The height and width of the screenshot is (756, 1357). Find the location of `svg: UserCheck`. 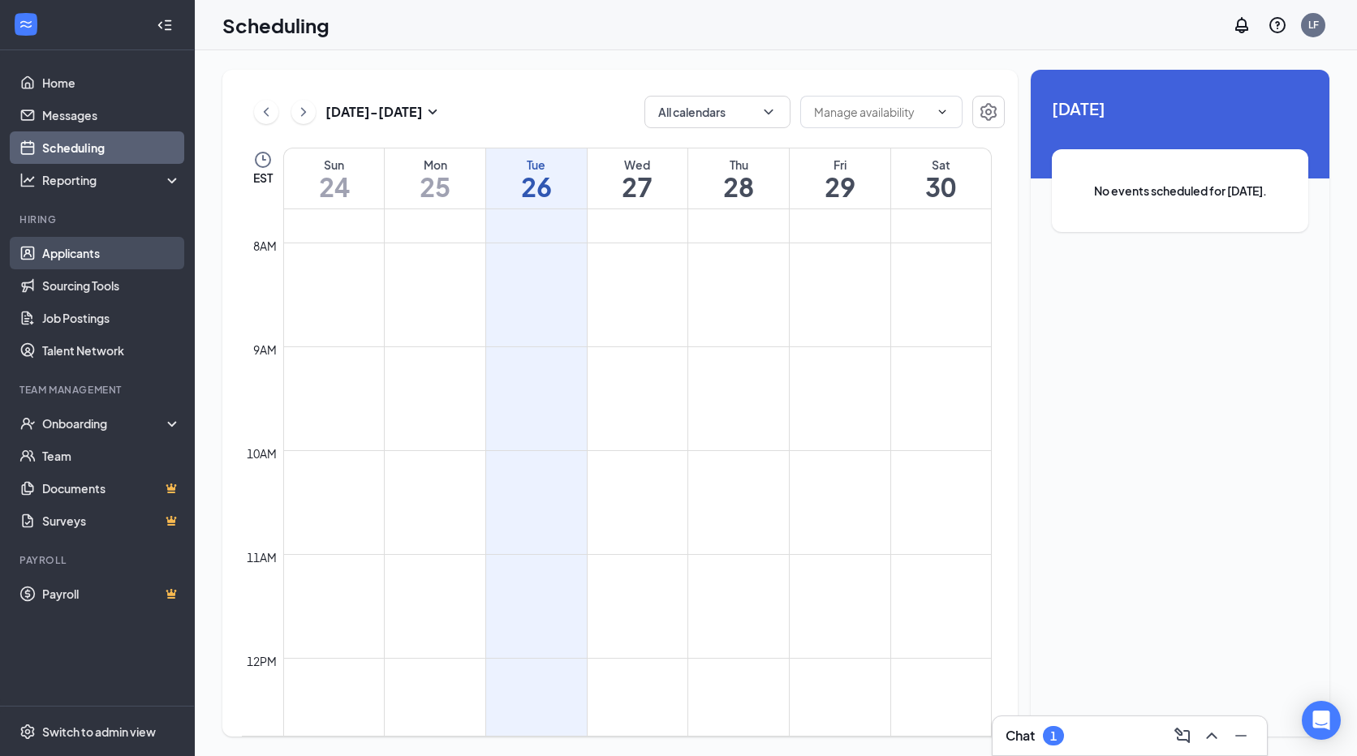

svg: UserCheck is located at coordinates (28, 424).